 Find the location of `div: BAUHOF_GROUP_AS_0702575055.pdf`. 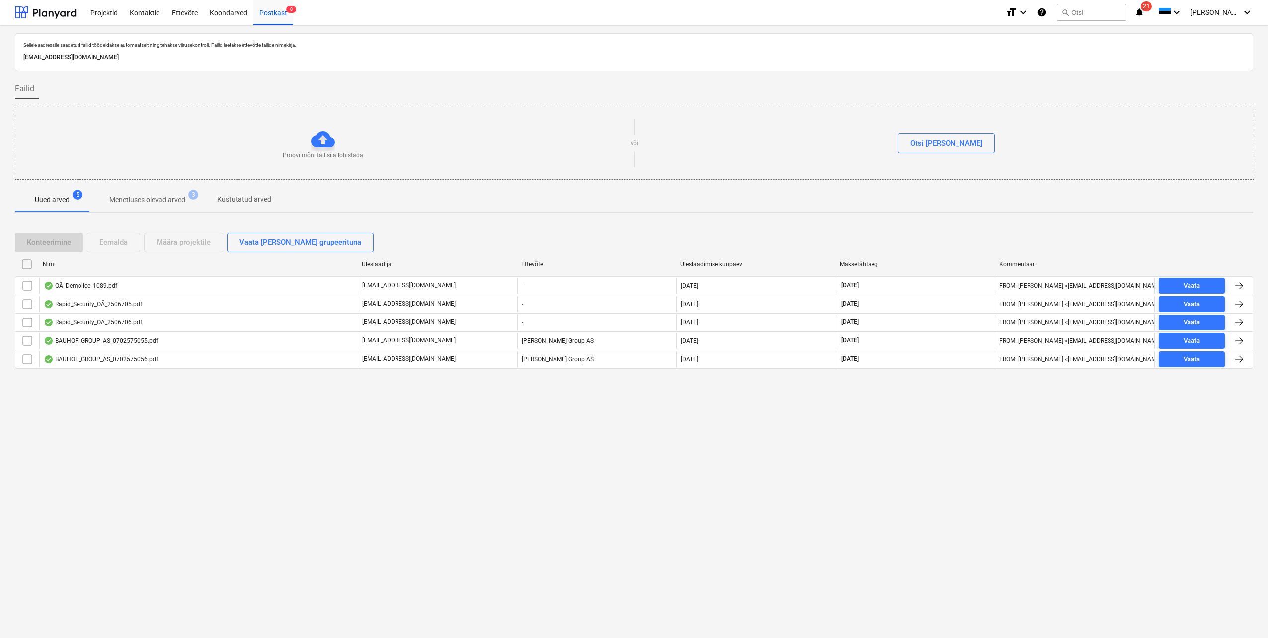

div: BAUHOF_GROUP_AS_0702575055.pdf is located at coordinates (101, 341).